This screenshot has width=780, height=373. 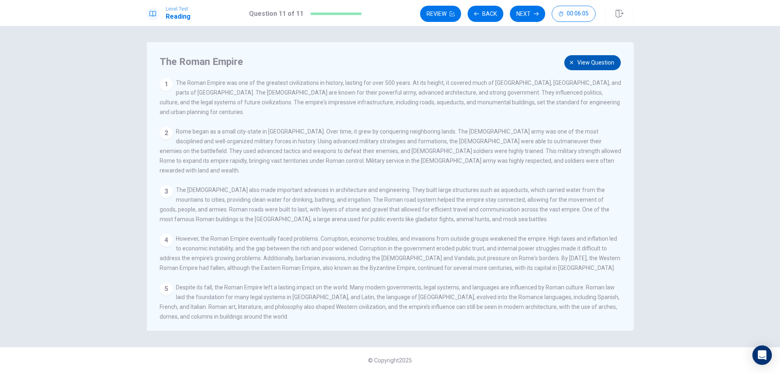 What do you see at coordinates (390, 97) in the screenshot?
I see `span: The Roman Empire was one of the greatest civilizations in history, lasting for over 500 years. At...` at bounding box center [390, 97].